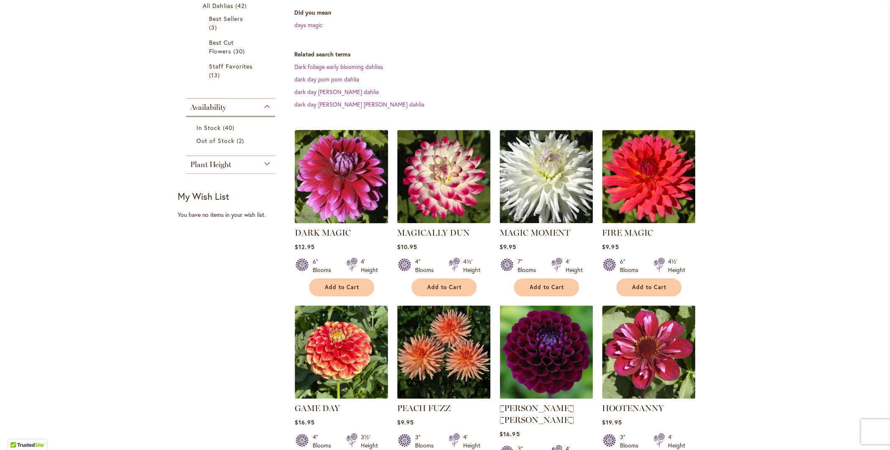  Describe the element at coordinates (444, 176) in the screenshot. I see `img: MAGICALLY DUN` at that location.